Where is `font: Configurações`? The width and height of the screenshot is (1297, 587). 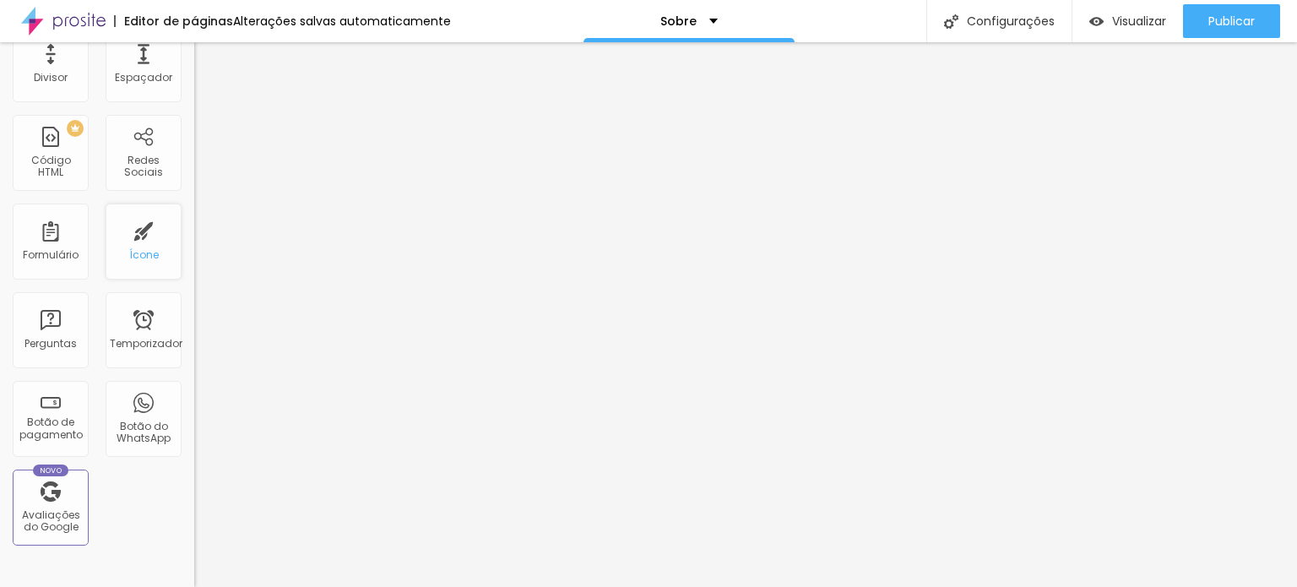 font: Configurações is located at coordinates (1010, 21).